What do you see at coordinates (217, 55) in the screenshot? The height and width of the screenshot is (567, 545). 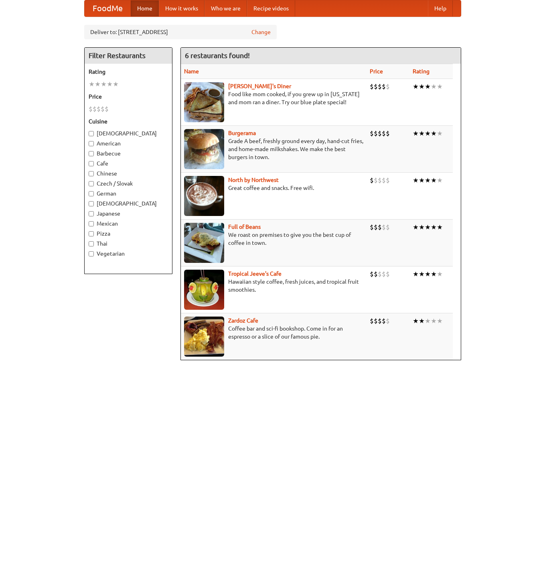 I see `ng-pluralize: 6 restaurants found!` at bounding box center [217, 55].